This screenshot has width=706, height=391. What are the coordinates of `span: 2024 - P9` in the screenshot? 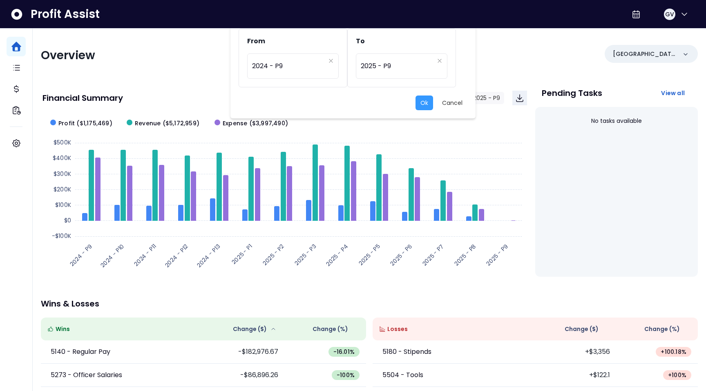 It's located at (289, 66).